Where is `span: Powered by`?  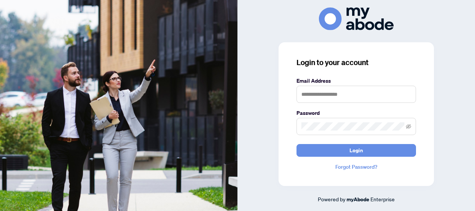
span: Powered by is located at coordinates (332, 199).